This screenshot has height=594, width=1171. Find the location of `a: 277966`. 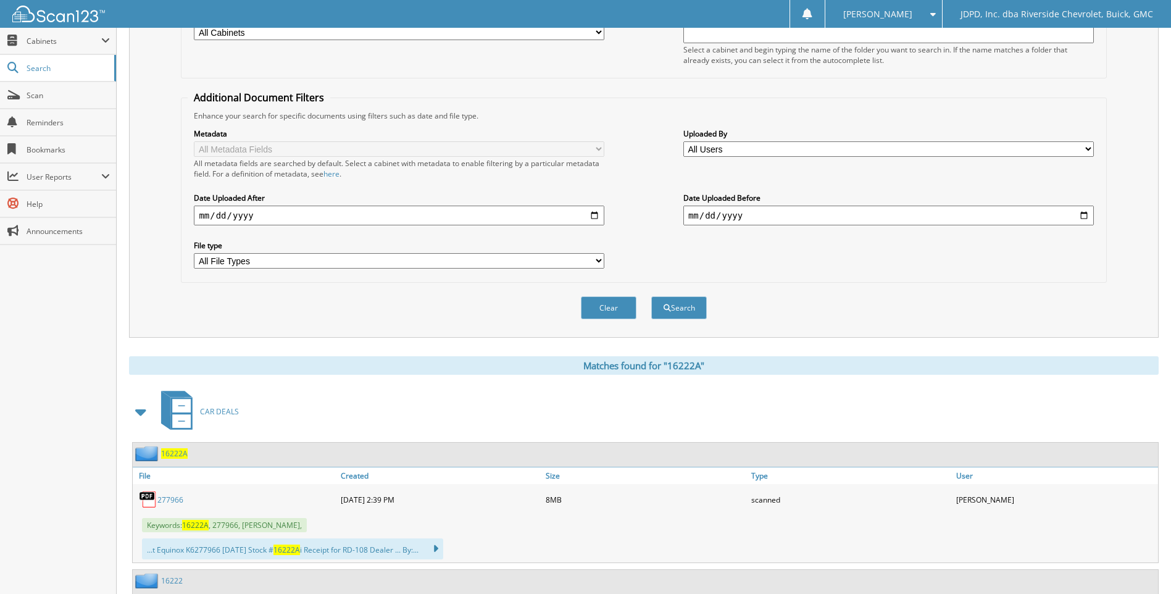

a: 277966 is located at coordinates (170, 499).